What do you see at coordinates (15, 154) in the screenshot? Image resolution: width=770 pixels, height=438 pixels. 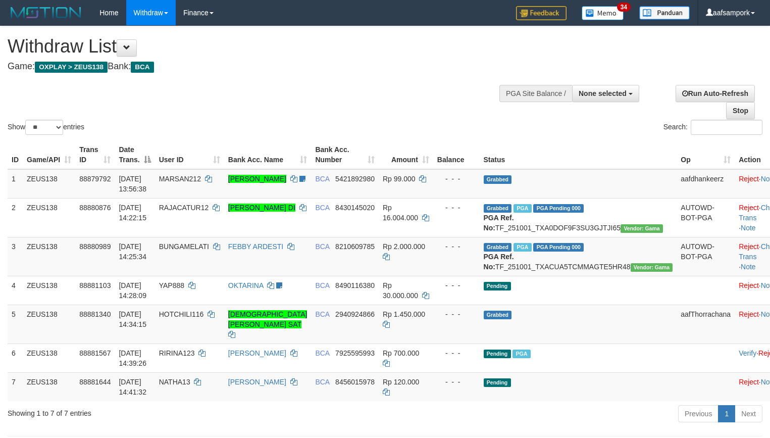 I see `th: ID` at bounding box center [15, 154].